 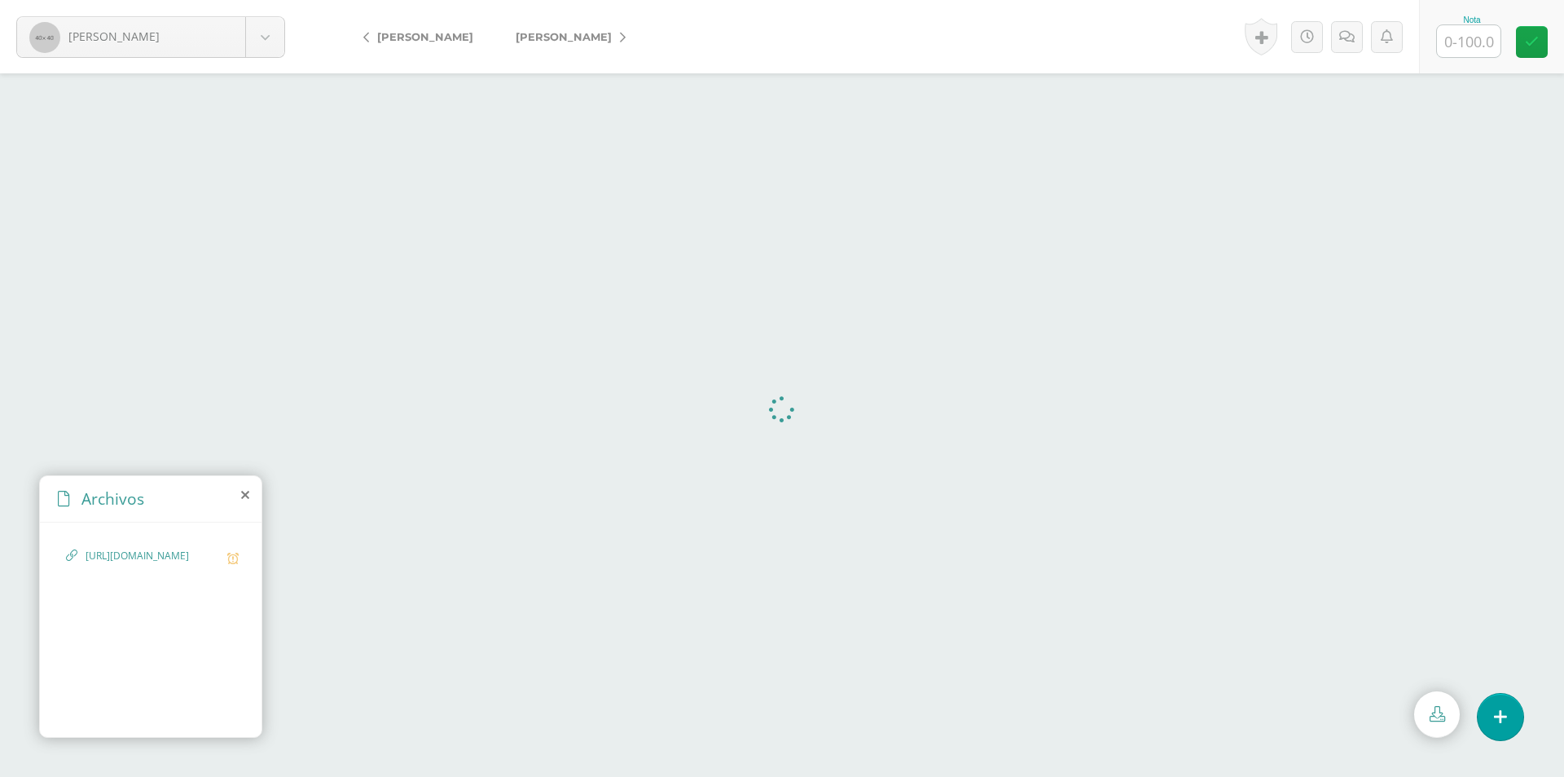 I want to click on input: 0-100.0, so click(x=1469, y=41).